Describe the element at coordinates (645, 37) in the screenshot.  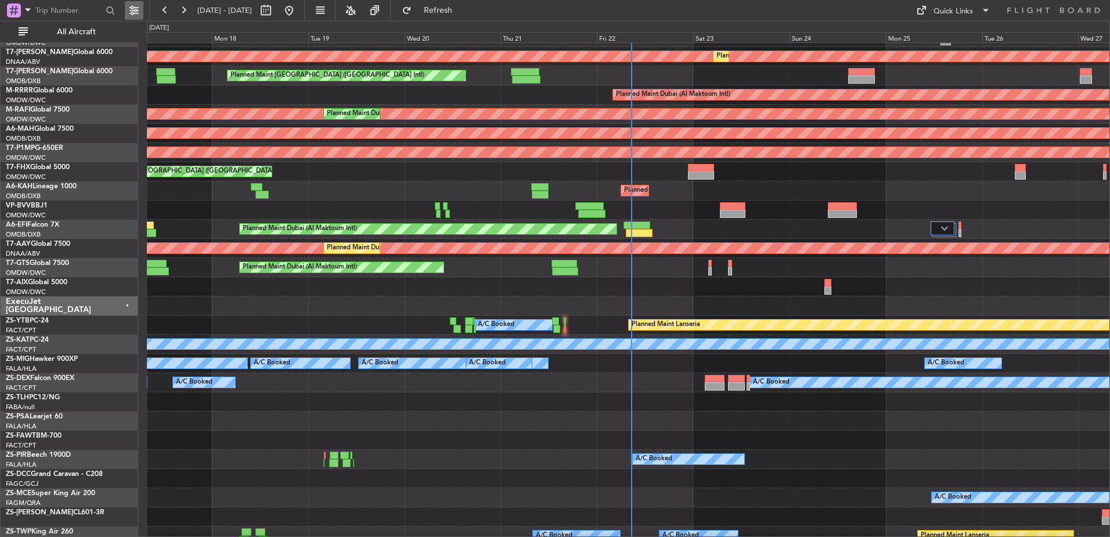
I see `div: Fri 22` at that location.